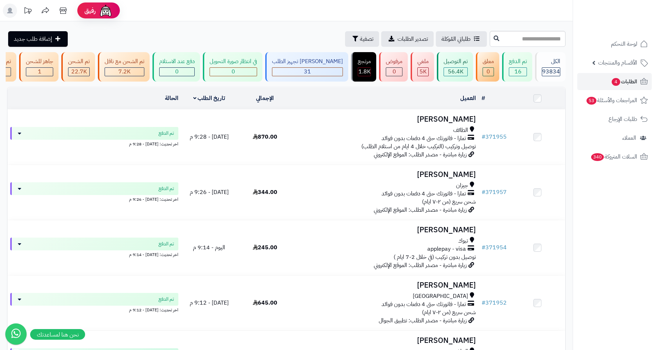 The width and height of the screenshot is (656, 350). What do you see at coordinates (40, 72) in the screenshot?
I see `span: 1` at bounding box center [40, 72].